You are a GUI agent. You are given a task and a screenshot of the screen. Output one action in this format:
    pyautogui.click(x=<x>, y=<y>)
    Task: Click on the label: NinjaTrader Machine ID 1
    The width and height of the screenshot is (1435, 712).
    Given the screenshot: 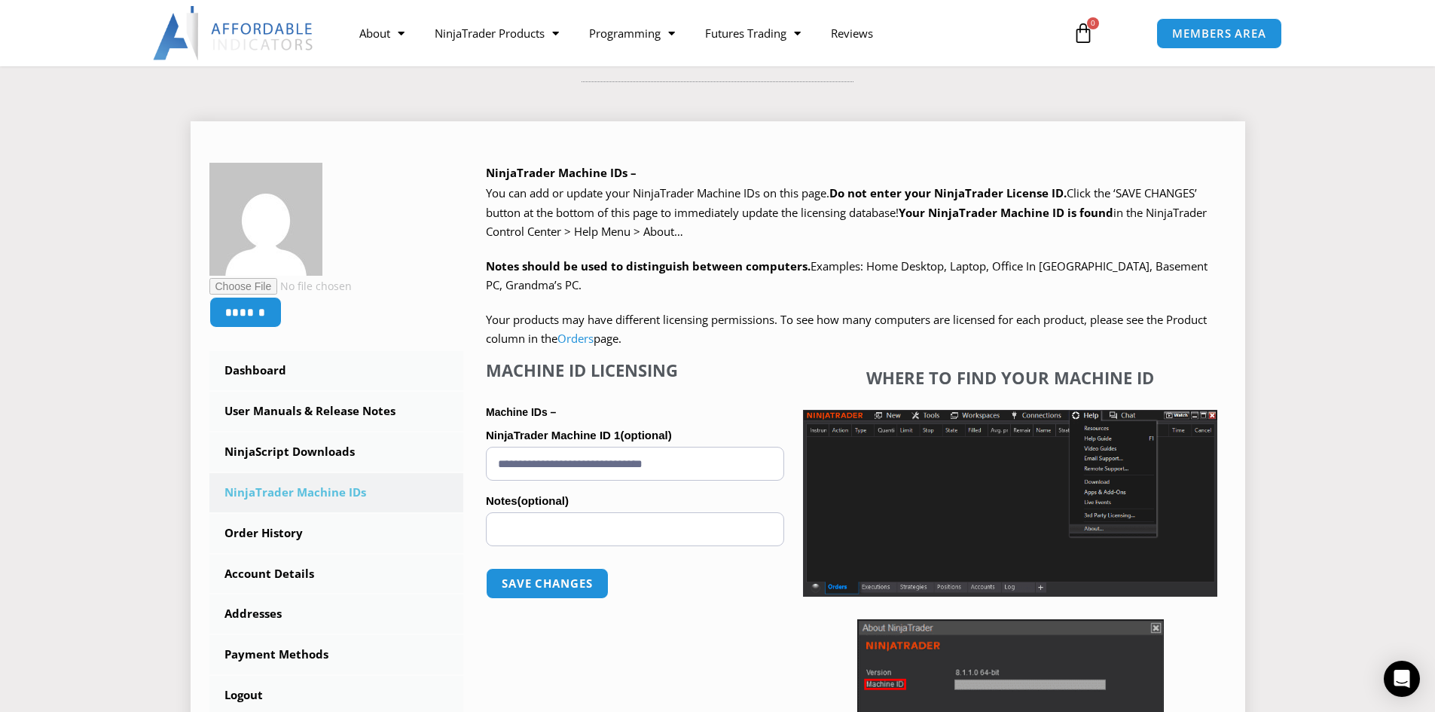 What is the action you would take?
    pyautogui.click(x=635, y=435)
    